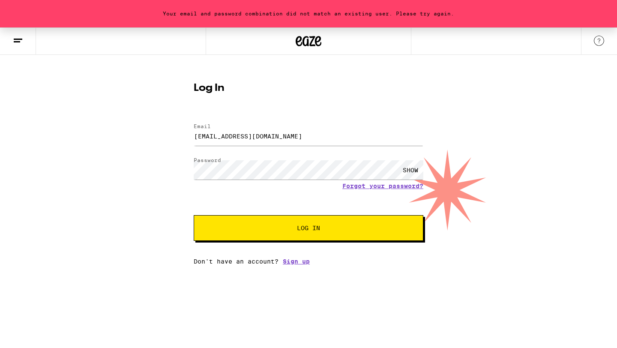 The height and width of the screenshot is (348, 617). I want to click on a: Forgot your password?, so click(383, 186).